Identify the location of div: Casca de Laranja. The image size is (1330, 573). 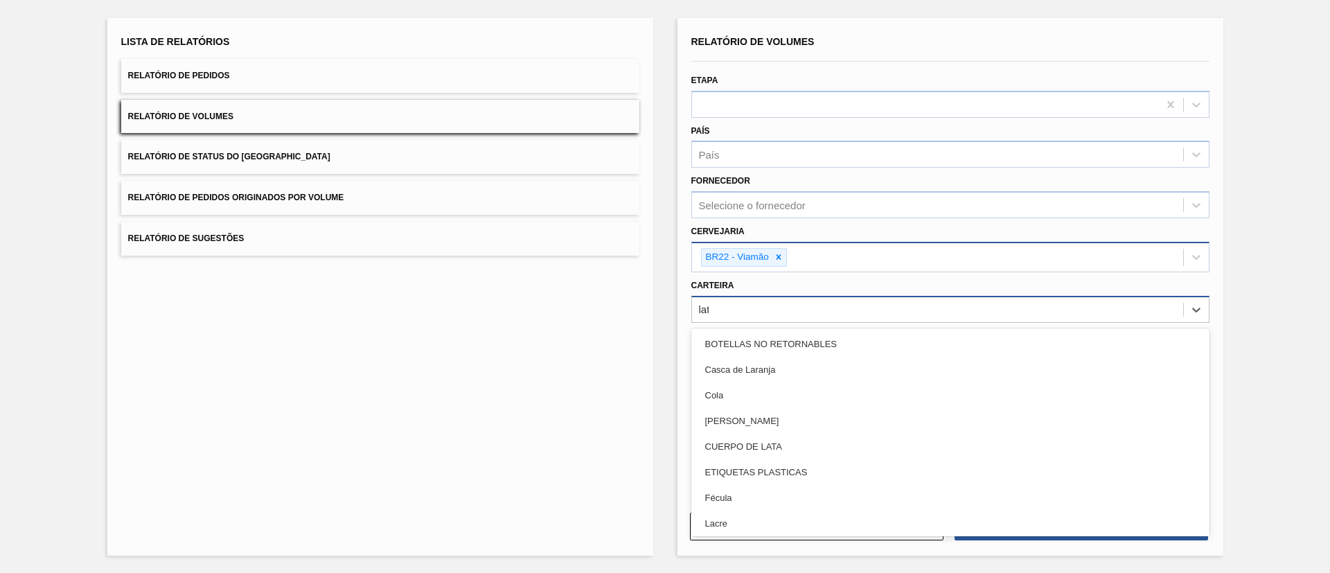
(950, 369).